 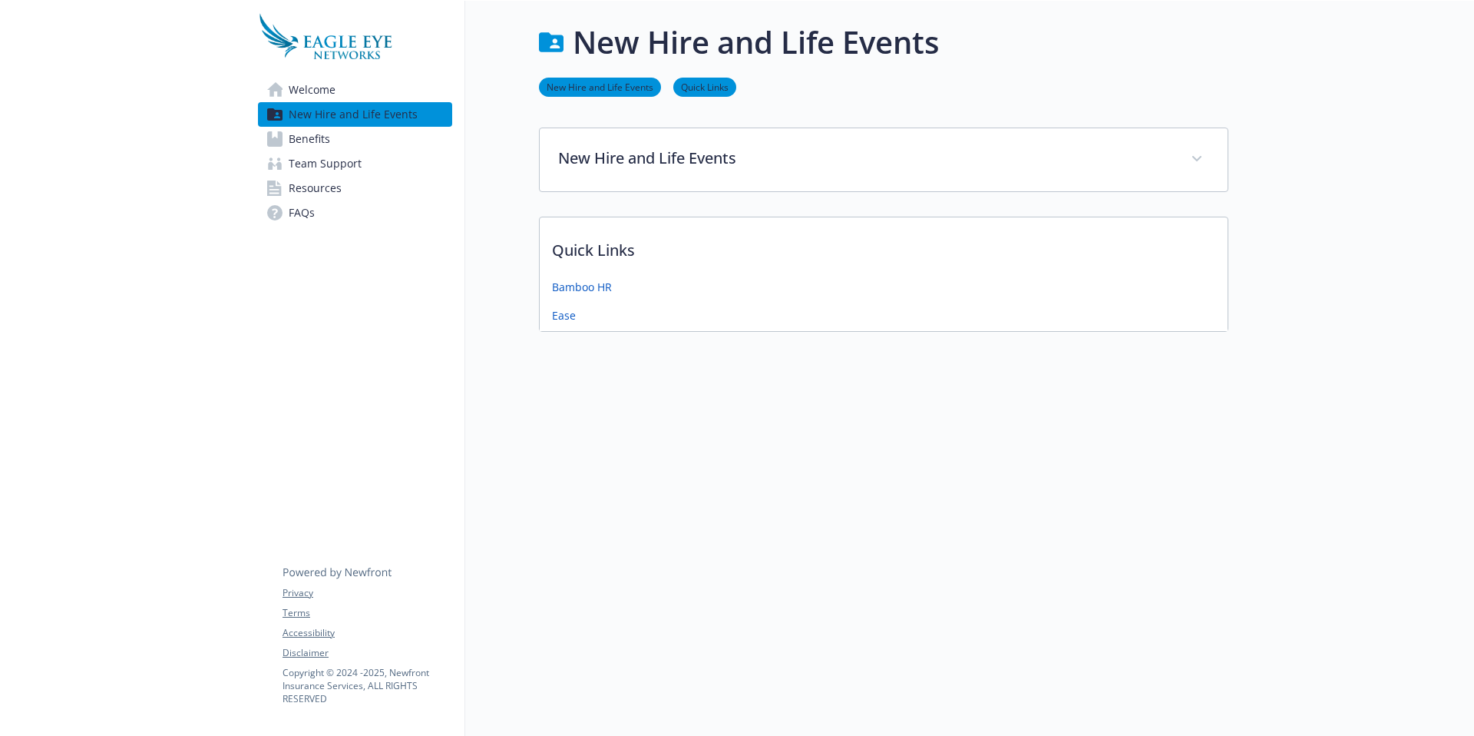 What do you see at coordinates (367, 685) in the screenshot?
I see `p: Copyright © 2024 - 2025 , Newfront Insurance Services, ALL RIGHTS RESERVED` at bounding box center [367, 685].